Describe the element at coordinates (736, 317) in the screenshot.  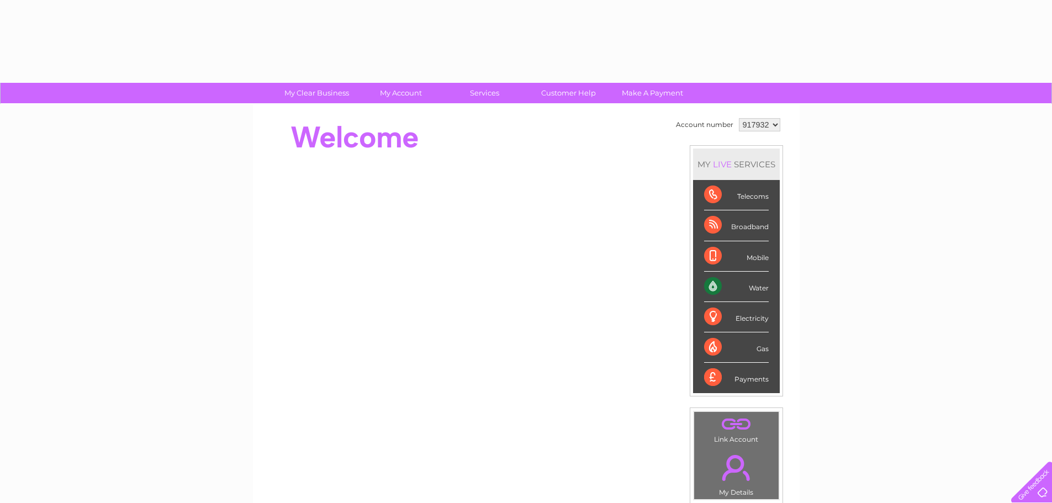
I see `div: Electricity` at that location.